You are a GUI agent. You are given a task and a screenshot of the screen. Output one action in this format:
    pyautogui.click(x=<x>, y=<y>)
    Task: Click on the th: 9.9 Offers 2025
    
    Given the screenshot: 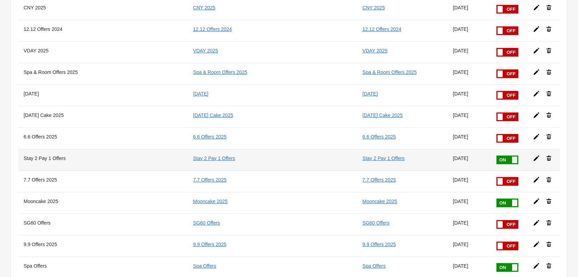 What is the action you would take?
    pyautogui.click(x=103, y=246)
    